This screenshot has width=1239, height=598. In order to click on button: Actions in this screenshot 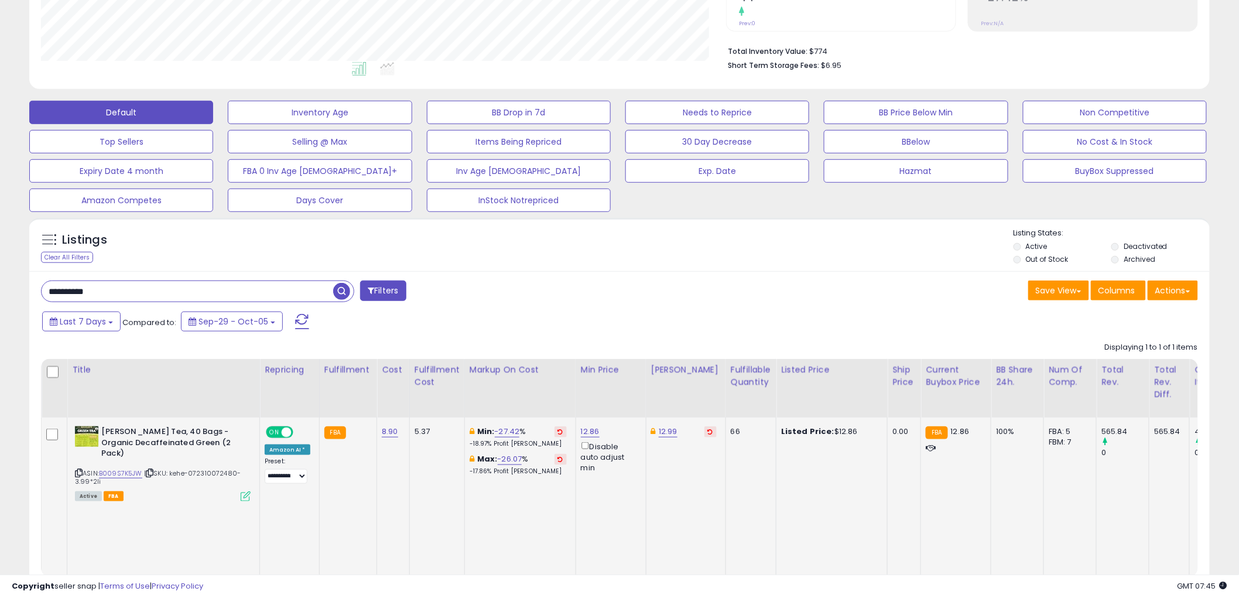, I will do `click(1173, 290)`.